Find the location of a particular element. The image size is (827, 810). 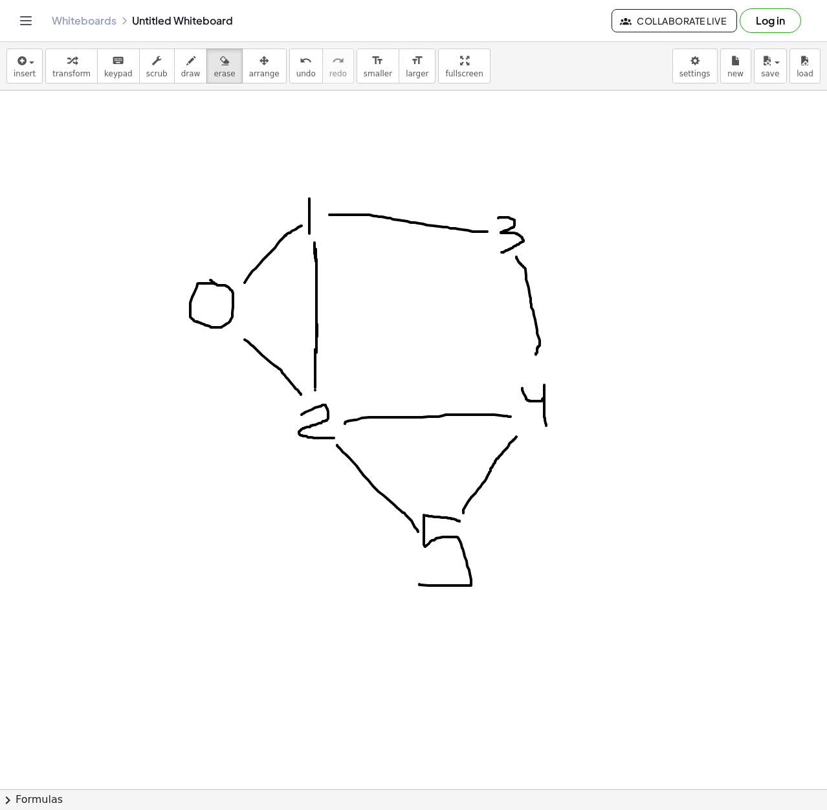

button: scrub is located at coordinates (157, 66).